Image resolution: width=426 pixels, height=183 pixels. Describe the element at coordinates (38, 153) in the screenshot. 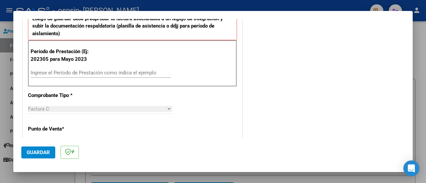

I see `button: Guardar` at that location.